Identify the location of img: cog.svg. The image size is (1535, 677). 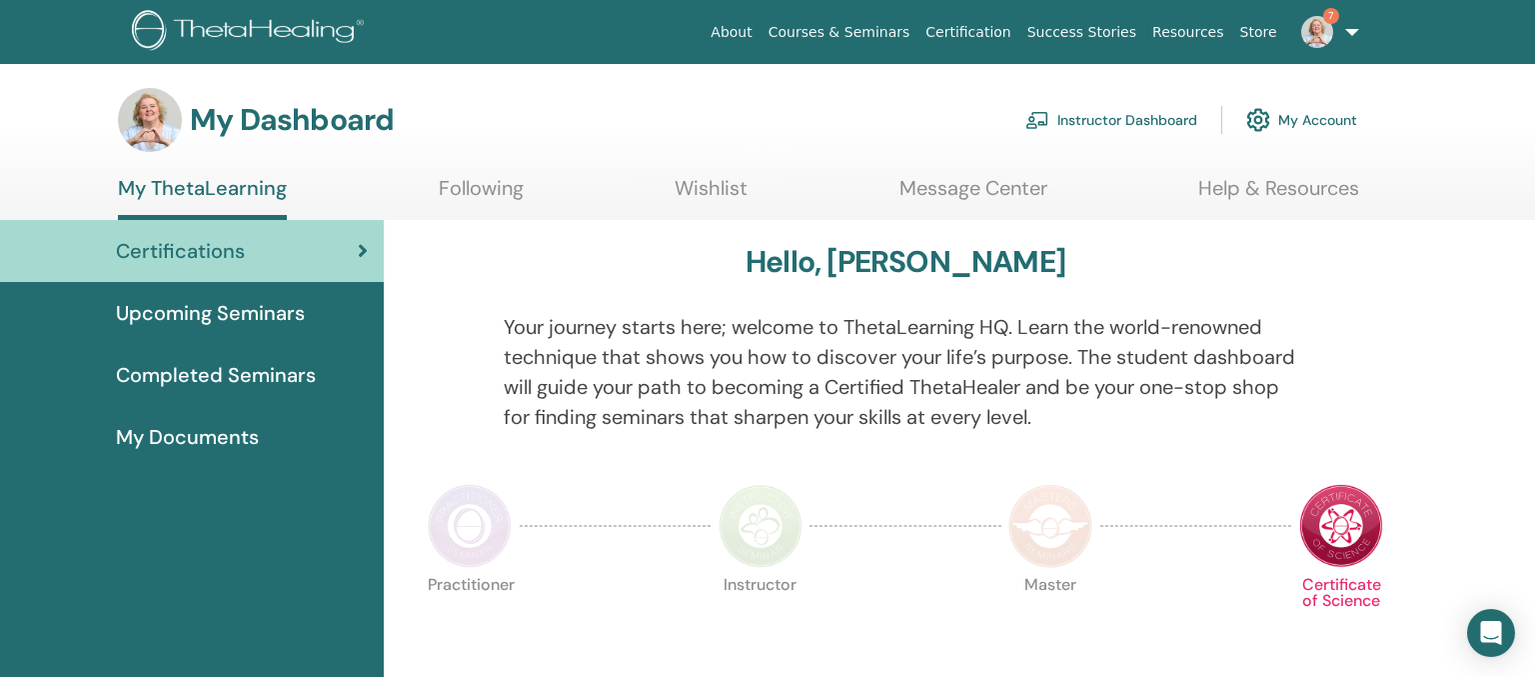
(1259, 120).